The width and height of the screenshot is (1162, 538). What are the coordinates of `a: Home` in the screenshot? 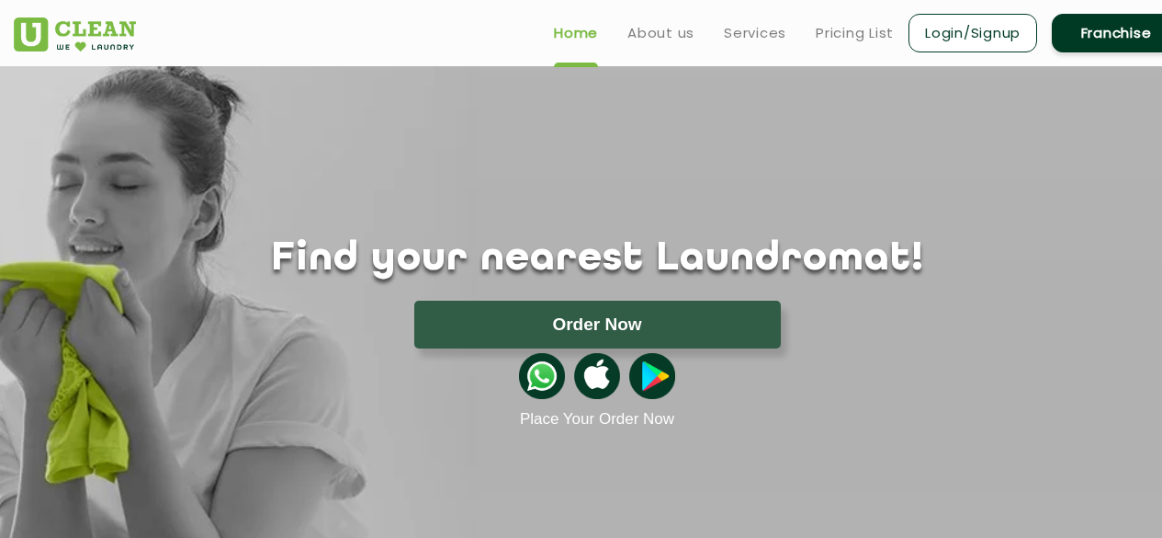 It's located at (576, 33).